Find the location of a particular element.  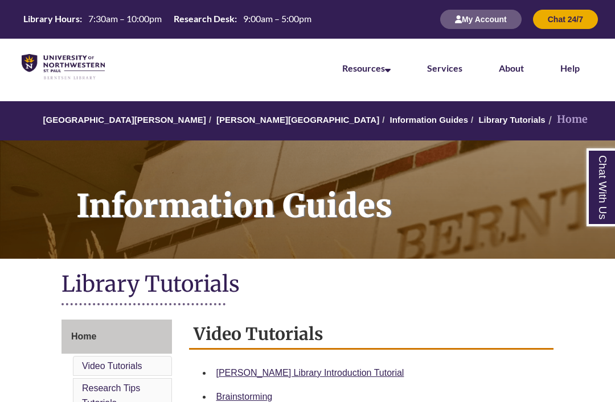

th: Library Hours: is located at coordinates (51, 19).